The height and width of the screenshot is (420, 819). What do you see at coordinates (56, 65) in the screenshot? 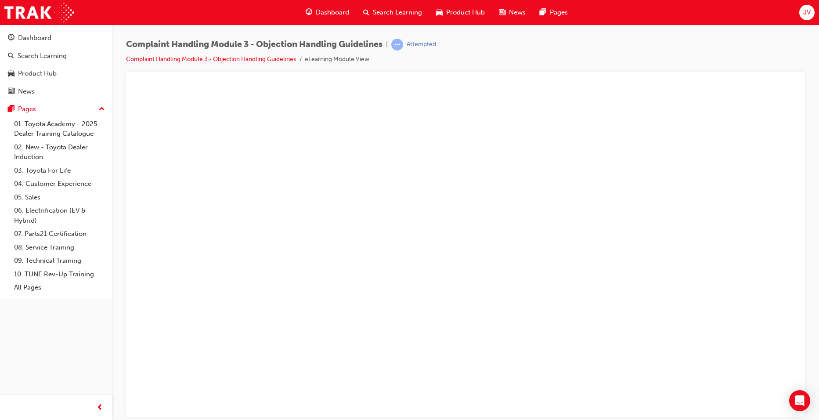
I see `button: DashboardSearch LearningProduct HubNews` at bounding box center [56, 65].